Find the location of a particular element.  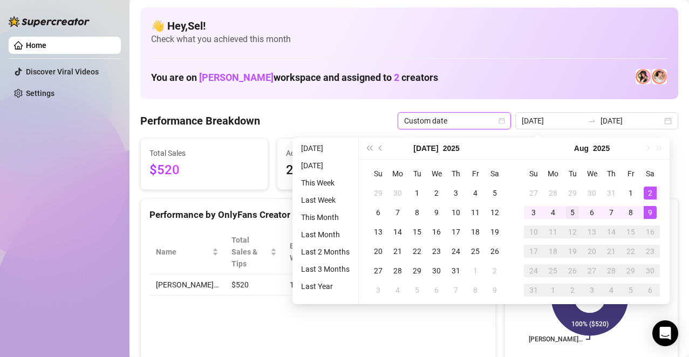

td: 2025-08-26 is located at coordinates (573, 271).